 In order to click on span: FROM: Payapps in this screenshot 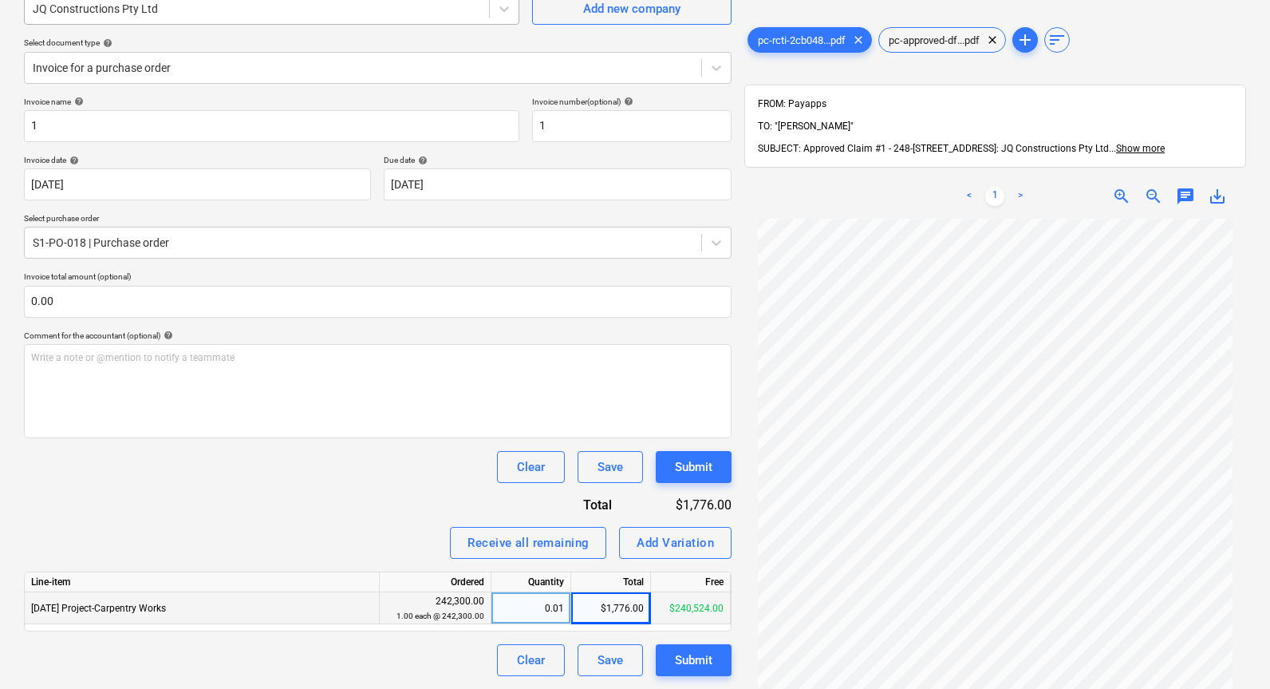, I will do `click(792, 104)`.